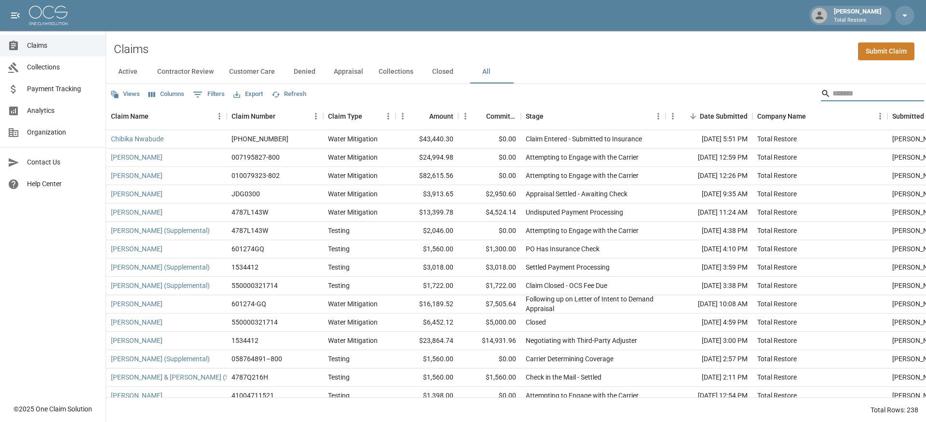  I want to click on a: Submit Claim, so click(886, 51).